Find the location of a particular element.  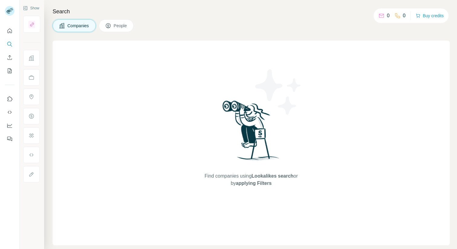

button: Buy credits is located at coordinates (429, 16).